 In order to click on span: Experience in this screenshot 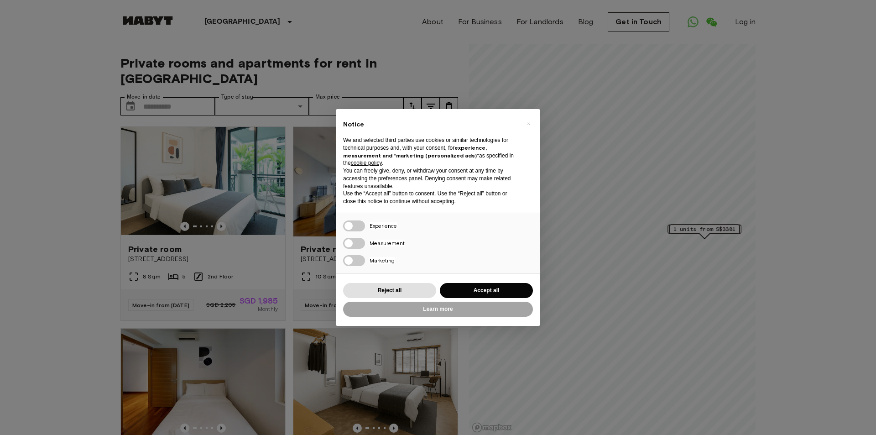, I will do `click(383, 225)`.